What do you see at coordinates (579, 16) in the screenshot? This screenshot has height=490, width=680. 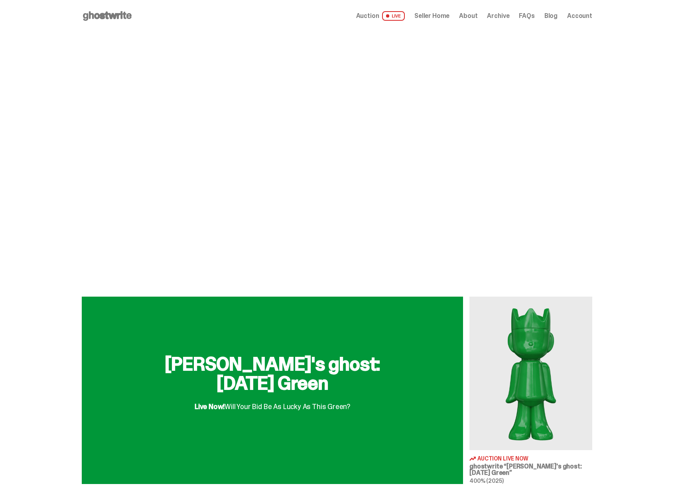 I see `a: Account` at bounding box center [579, 16].